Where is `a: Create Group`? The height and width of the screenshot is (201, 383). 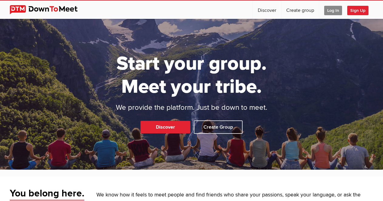 a: Create Group is located at coordinates (218, 127).